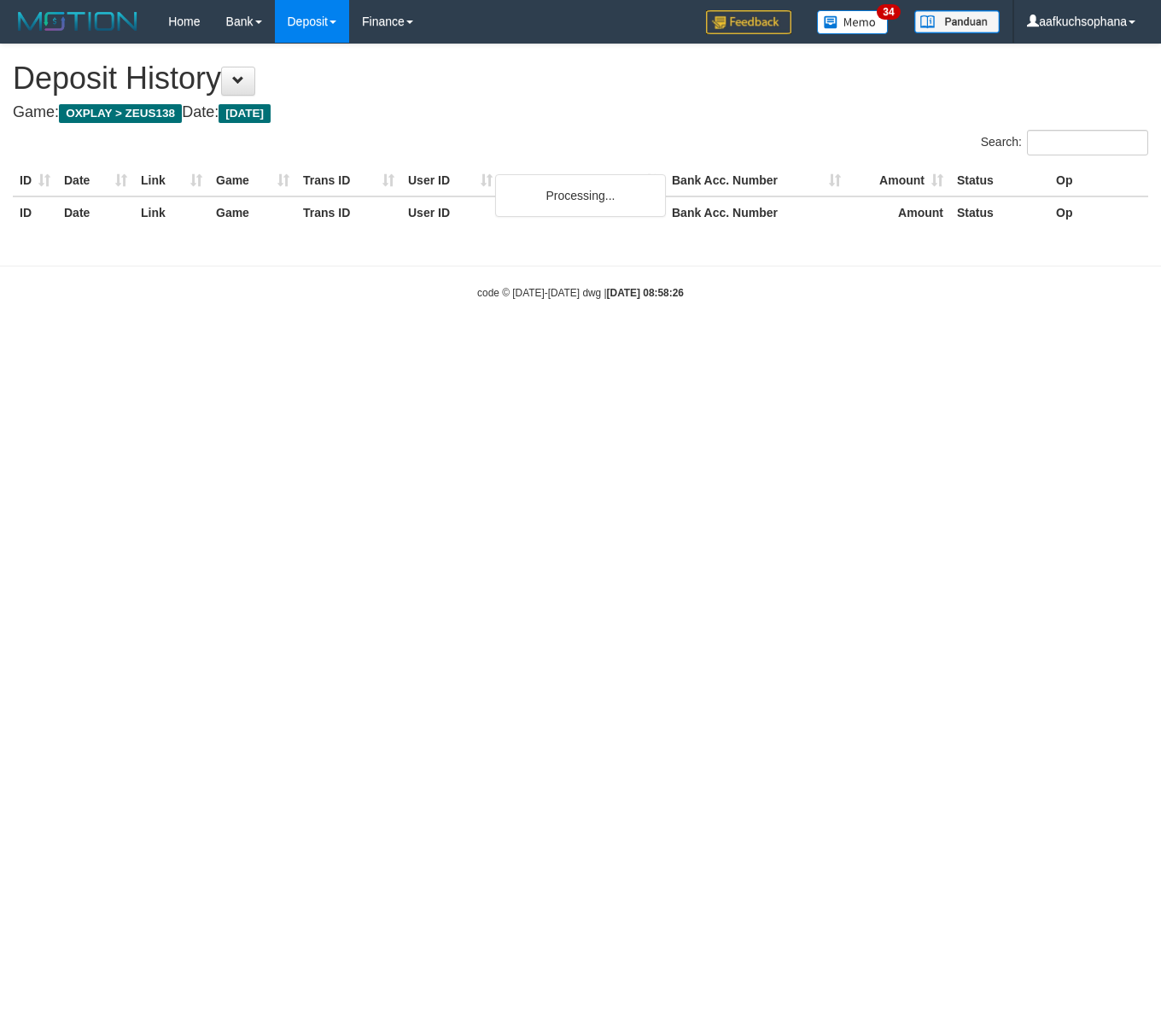  Describe the element at coordinates (1088, 143) in the screenshot. I see `input: Search:` at that location.